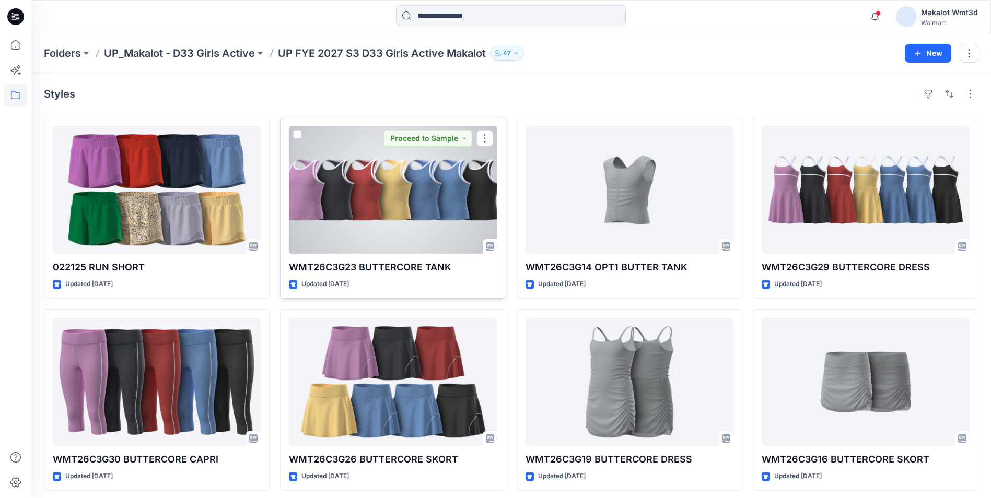  I want to click on h4: Styles, so click(60, 94).